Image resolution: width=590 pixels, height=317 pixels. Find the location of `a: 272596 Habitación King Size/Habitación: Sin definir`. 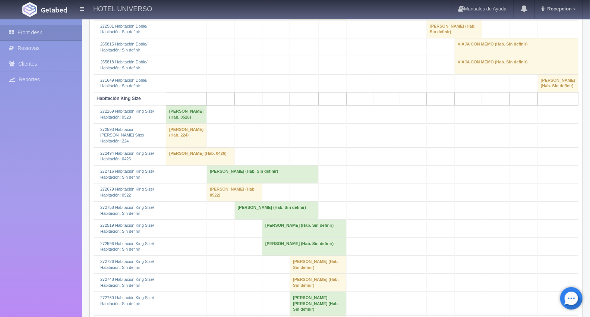

a: 272596 Habitación King Size/Habitación: Sin definir is located at coordinates (127, 246).